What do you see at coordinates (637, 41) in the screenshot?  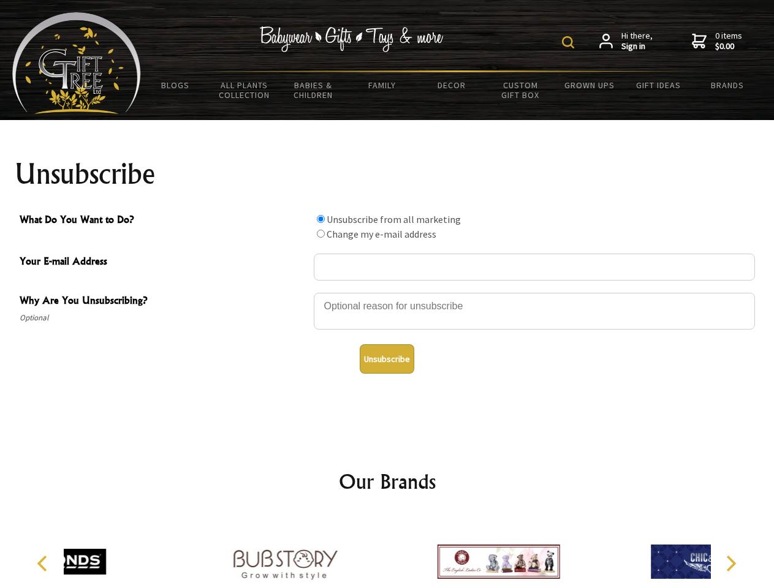 I see `span: Hi there,` at bounding box center [637, 41].